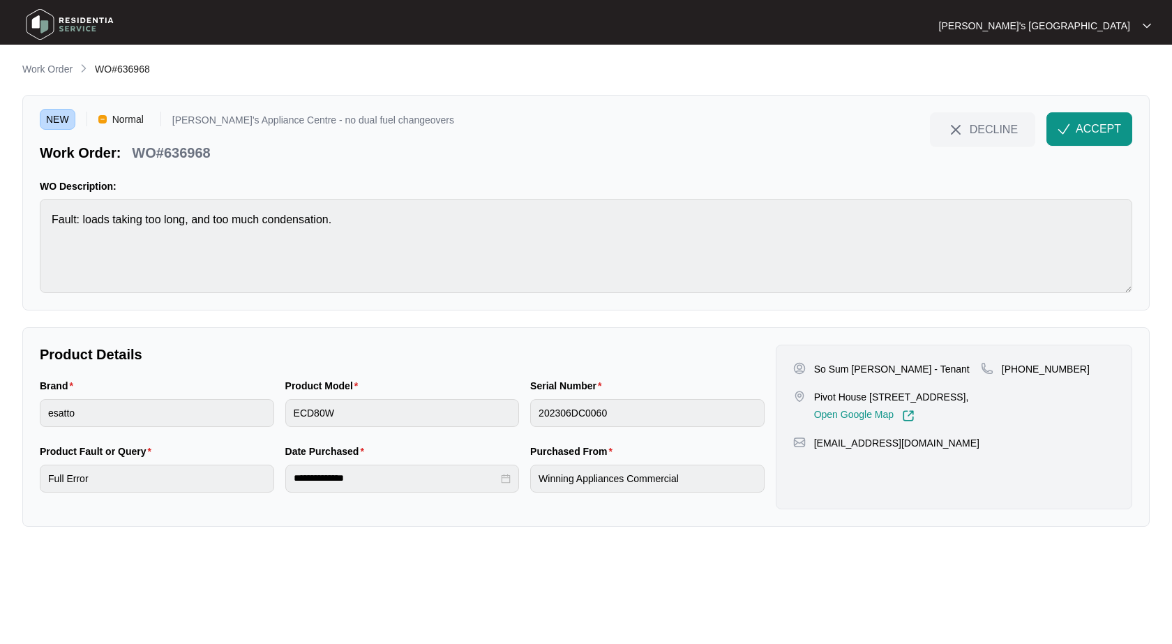 The image size is (1172, 644). I want to click on label: Serial Number, so click(569, 386).